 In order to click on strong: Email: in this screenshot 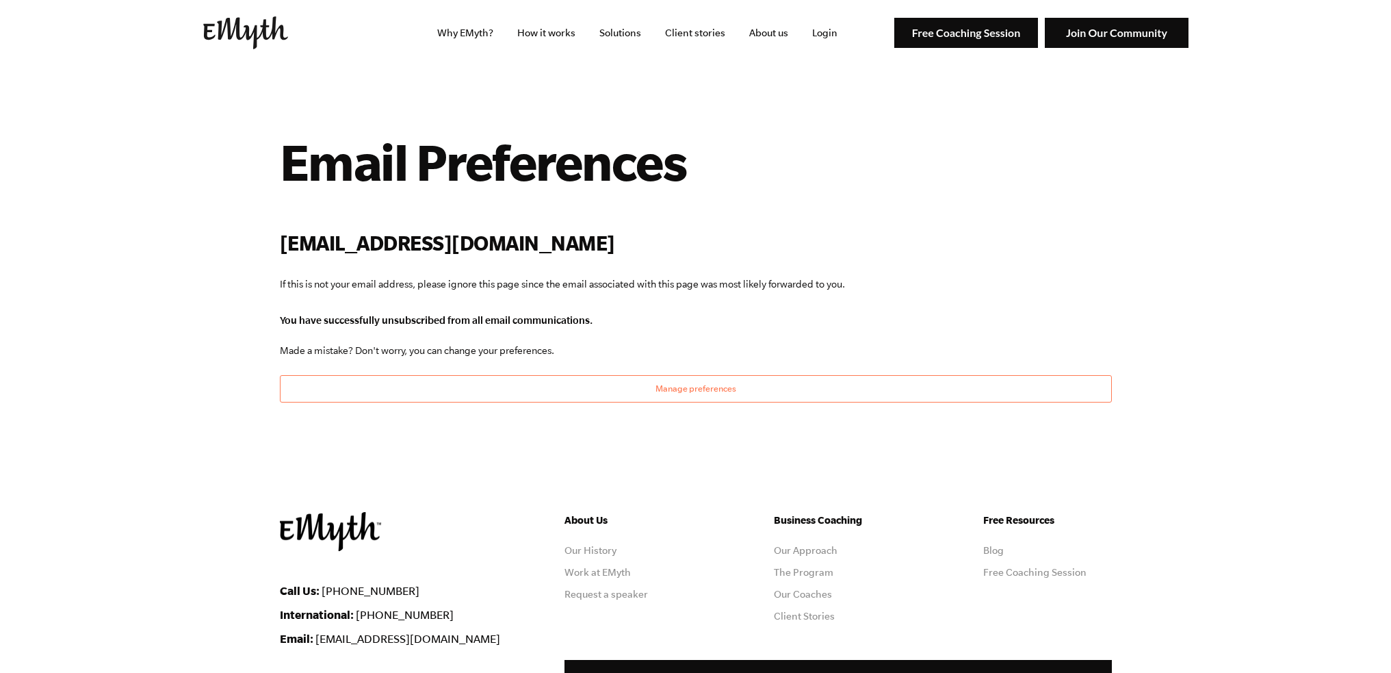, I will do `click(296, 638)`.